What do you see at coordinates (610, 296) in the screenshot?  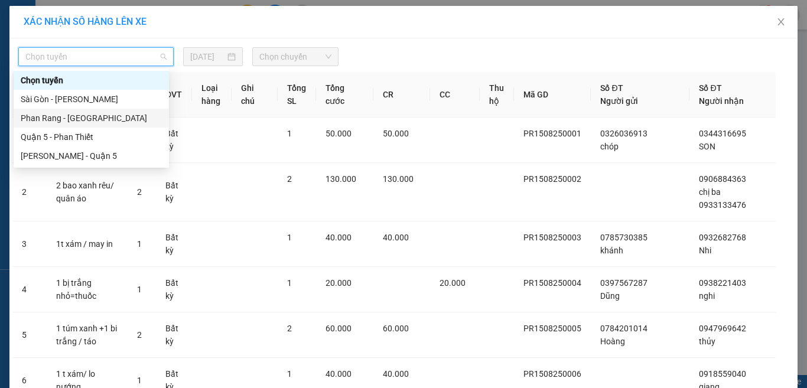 I see `span: Dũng` at bounding box center [610, 296].